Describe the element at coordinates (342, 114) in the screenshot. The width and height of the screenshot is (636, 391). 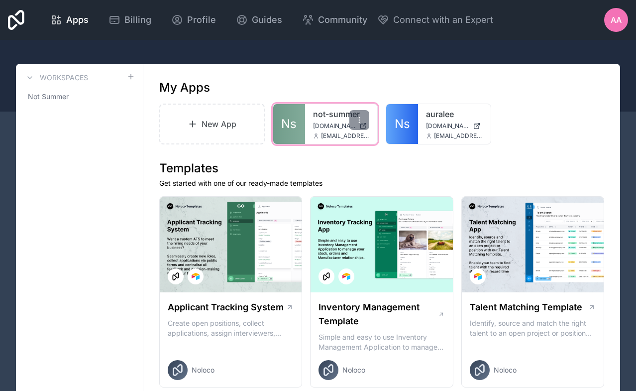
I see `a: not-summer` at that location.